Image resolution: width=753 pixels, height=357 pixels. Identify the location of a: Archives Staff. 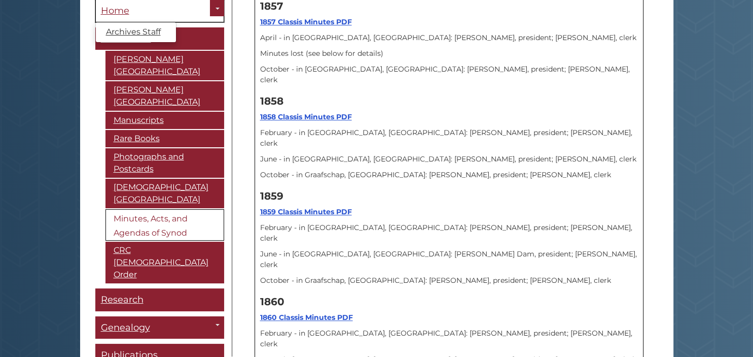
(136, 32).